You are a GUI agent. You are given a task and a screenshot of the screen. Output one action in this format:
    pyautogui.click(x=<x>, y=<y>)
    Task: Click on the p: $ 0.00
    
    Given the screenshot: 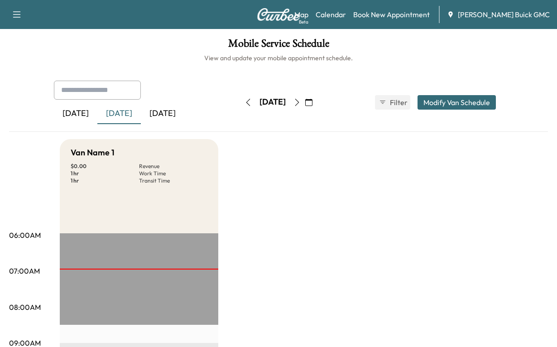 What is the action you would take?
    pyautogui.click(x=105, y=166)
    